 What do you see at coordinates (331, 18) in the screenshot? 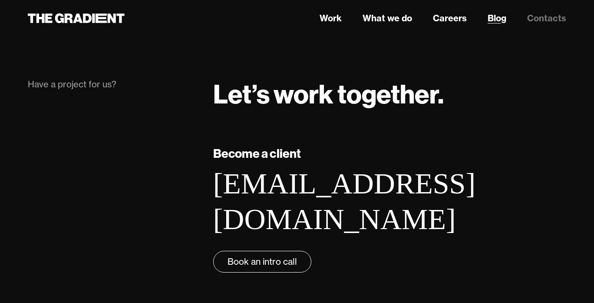
I see `a: Work` at bounding box center [331, 18].